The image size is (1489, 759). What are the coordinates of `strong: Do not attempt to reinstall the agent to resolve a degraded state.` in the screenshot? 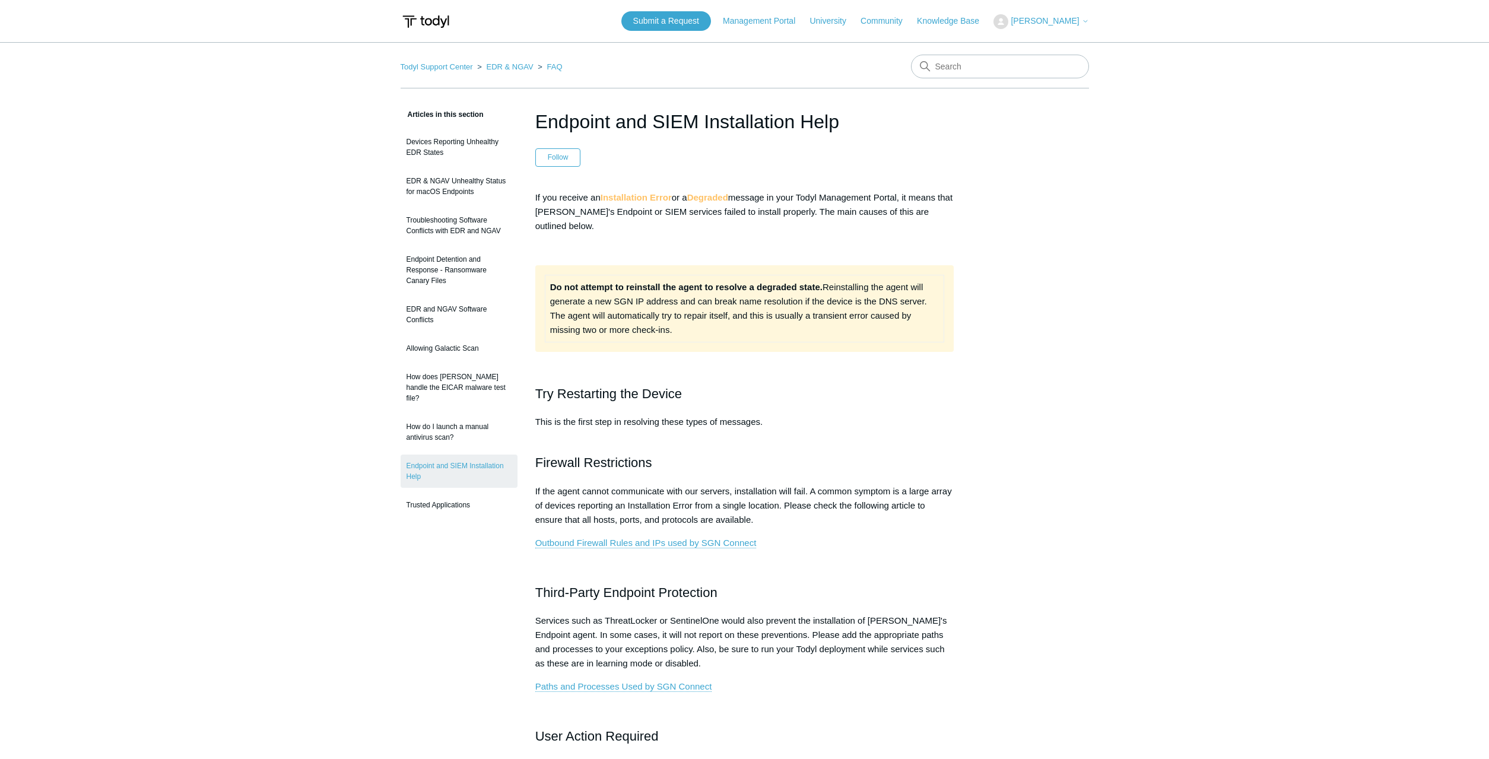 It's located at (686, 287).